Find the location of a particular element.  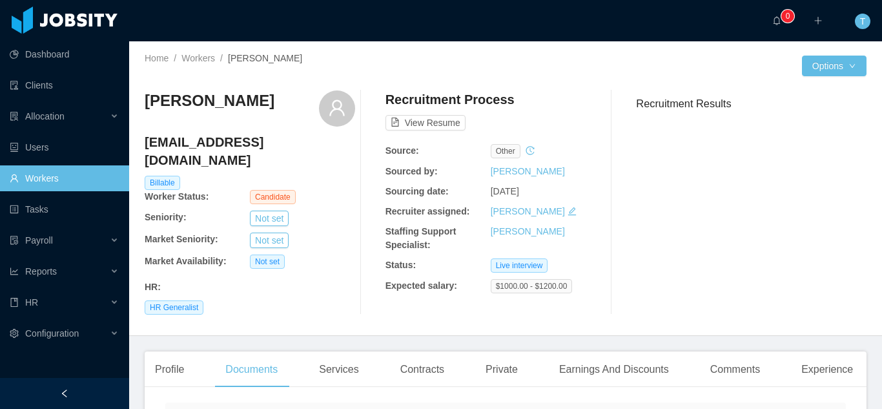

i: icon: plus is located at coordinates (818, 21).